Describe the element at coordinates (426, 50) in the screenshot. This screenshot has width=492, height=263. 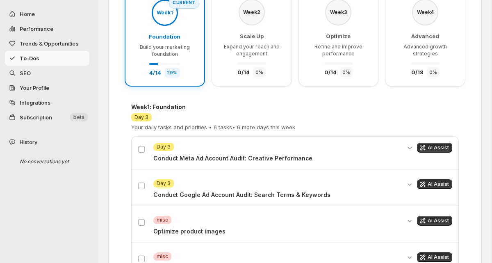
I see `span: Advanced growth strategies` at that location.